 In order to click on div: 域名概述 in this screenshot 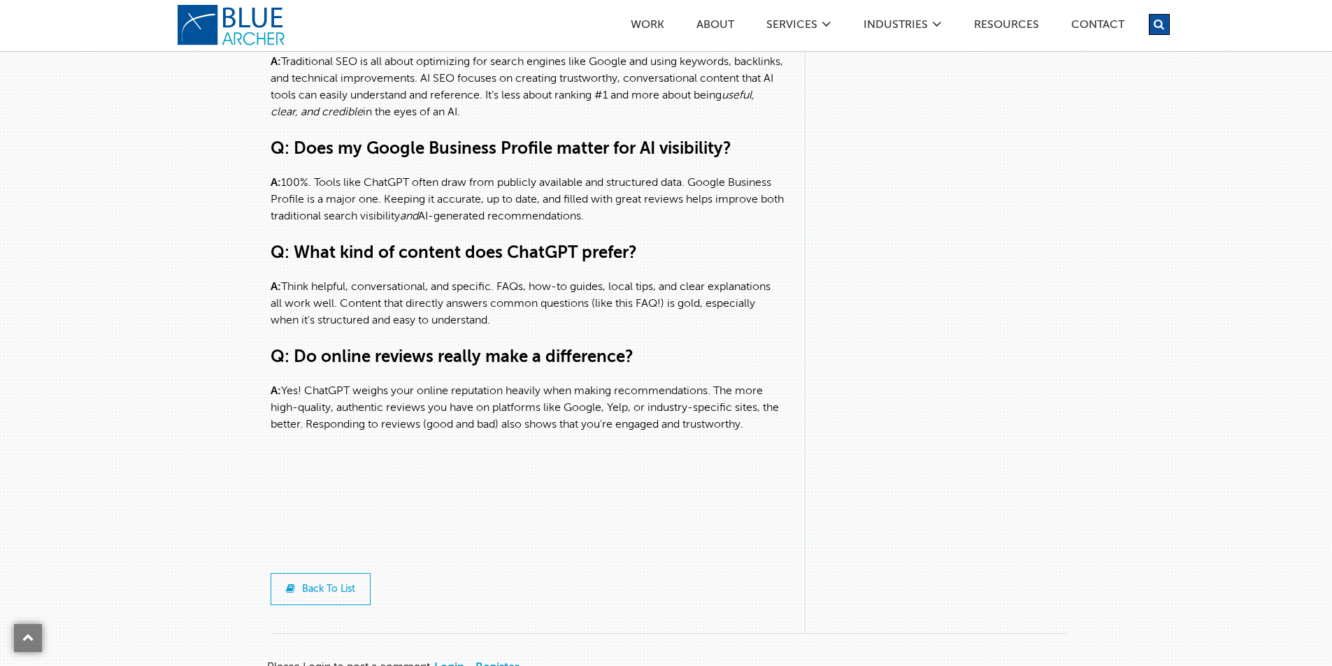, I will do `click(89, 88)`.